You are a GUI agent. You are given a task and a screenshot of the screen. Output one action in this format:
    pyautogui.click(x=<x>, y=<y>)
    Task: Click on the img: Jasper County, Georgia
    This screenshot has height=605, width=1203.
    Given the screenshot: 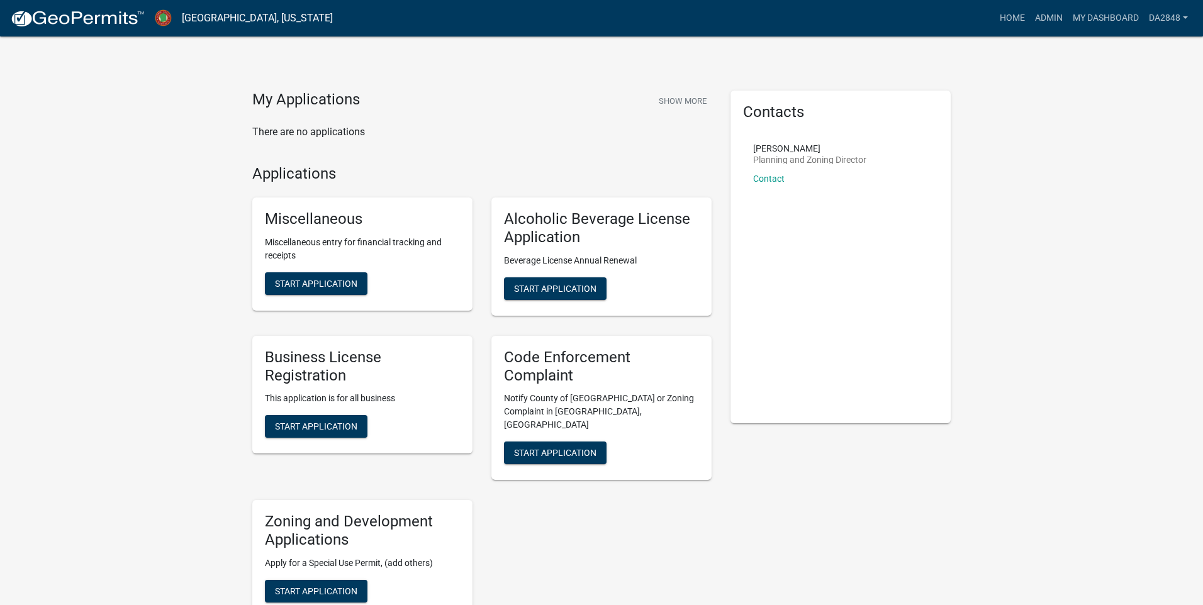 What is the action you would take?
    pyautogui.click(x=163, y=18)
    